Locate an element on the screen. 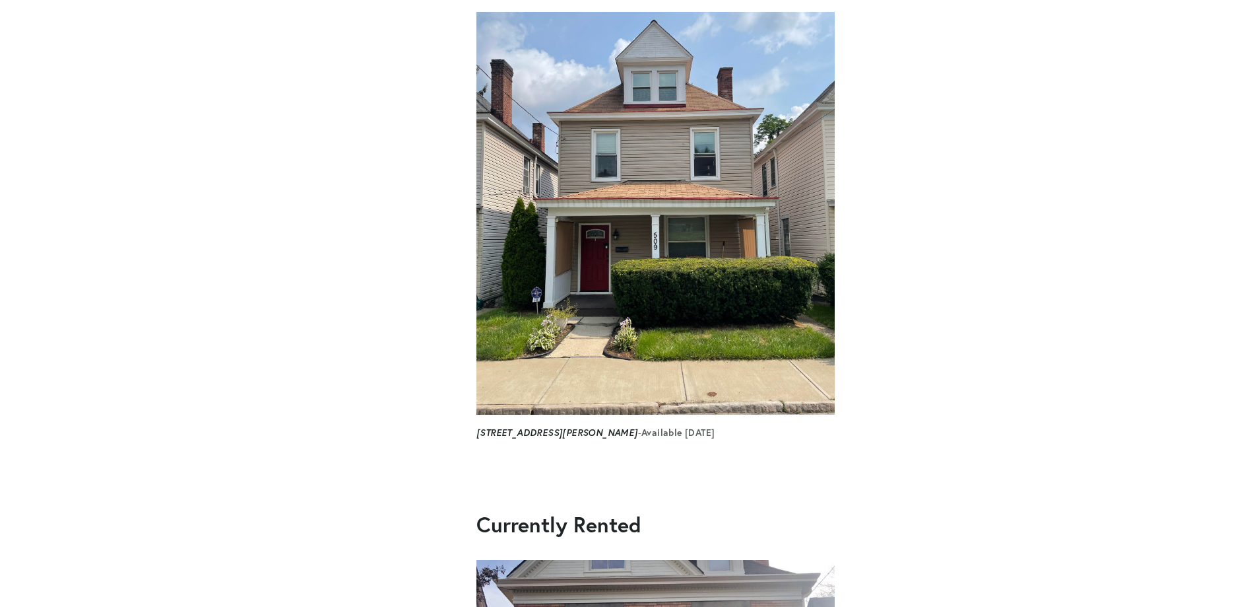 The width and height of the screenshot is (1257, 607). a: 509 MARIE AVE. - Rented through August, 2022 is located at coordinates (655, 213).